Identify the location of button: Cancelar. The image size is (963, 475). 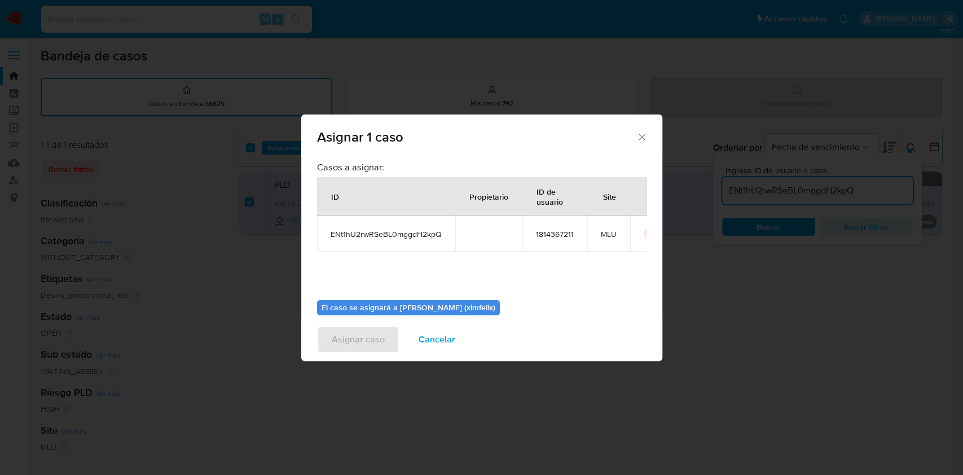
(437, 340).